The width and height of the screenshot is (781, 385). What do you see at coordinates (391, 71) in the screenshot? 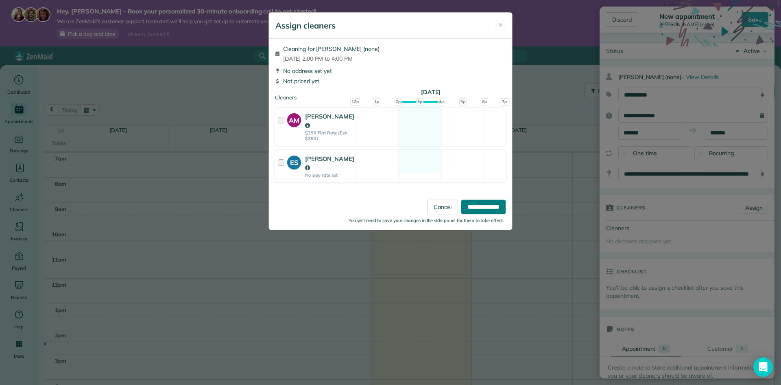
I see `div: No address set yet` at bounding box center [391, 71].